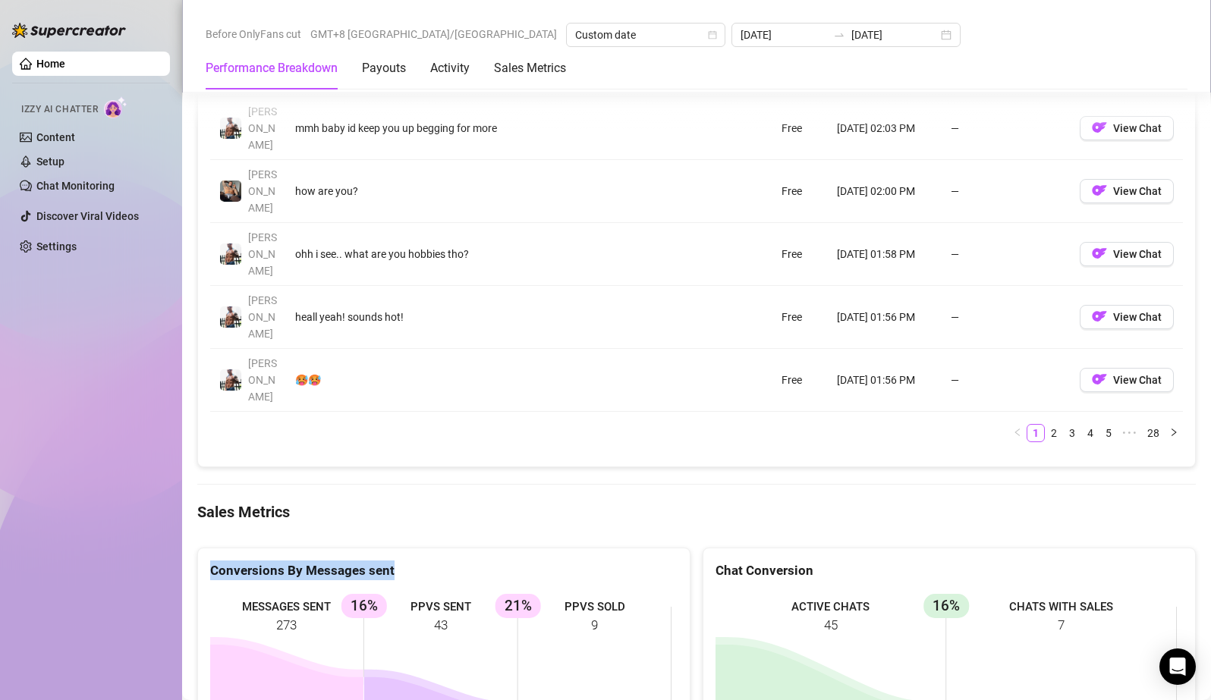  Describe the element at coordinates (712, 35) in the screenshot. I see `span: calendar` at that location.